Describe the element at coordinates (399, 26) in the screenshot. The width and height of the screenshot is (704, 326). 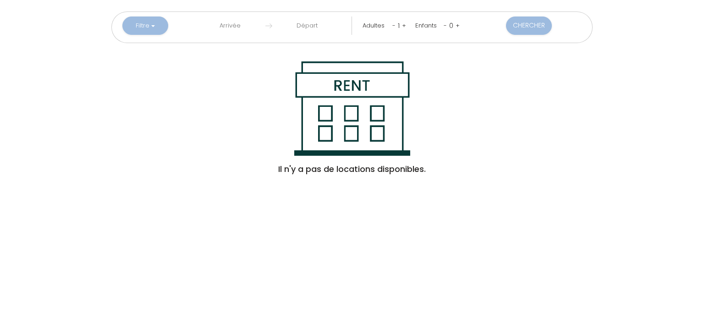
I see `div: 1` at that location.